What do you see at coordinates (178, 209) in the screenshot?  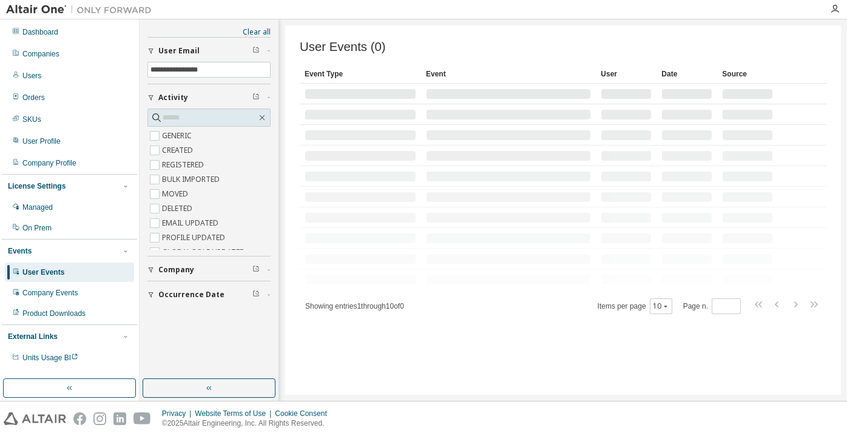 I see `label: DELETED` at bounding box center [178, 209].